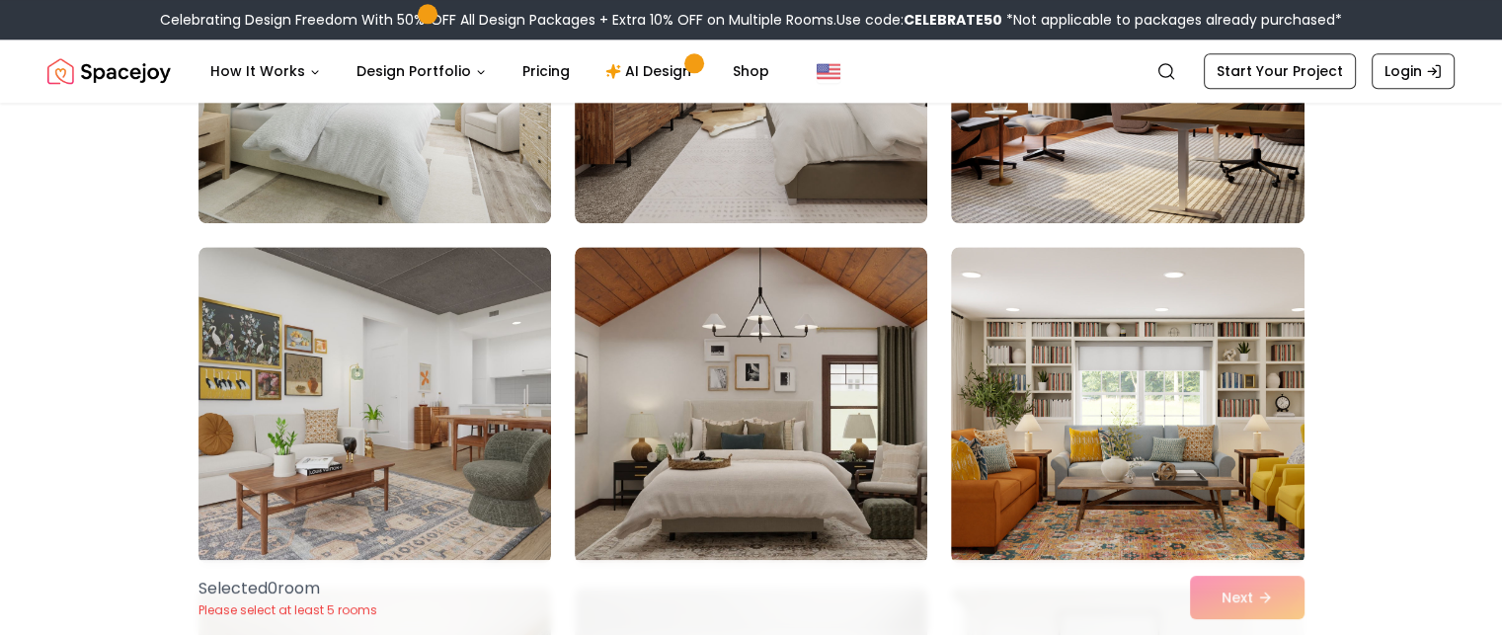 Image resolution: width=1502 pixels, height=635 pixels. Describe the element at coordinates (109, 71) in the screenshot. I see `a: Spacejoy` at that location.